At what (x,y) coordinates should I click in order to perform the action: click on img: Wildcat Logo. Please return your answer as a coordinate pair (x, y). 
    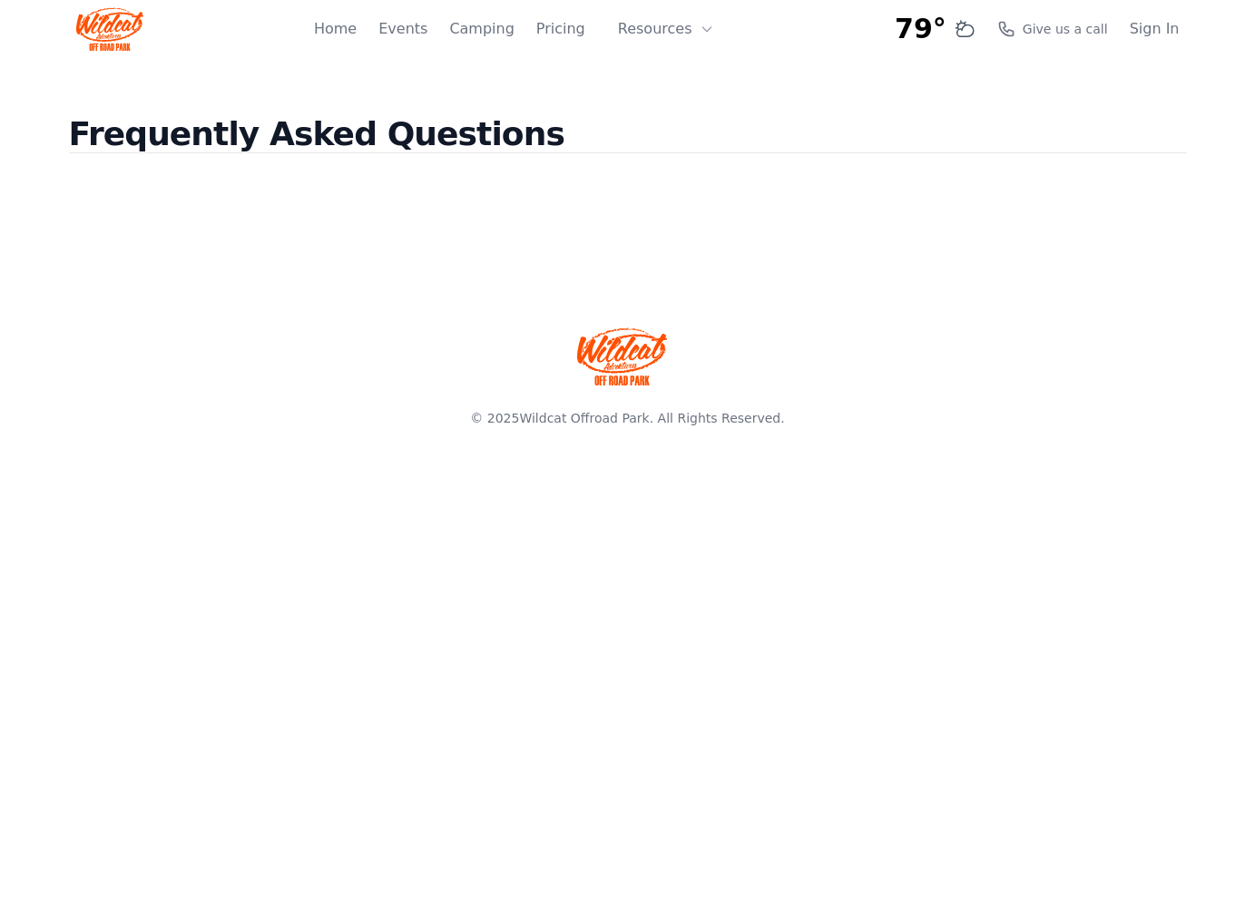
    Looking at the image, I should click on (110, 29).